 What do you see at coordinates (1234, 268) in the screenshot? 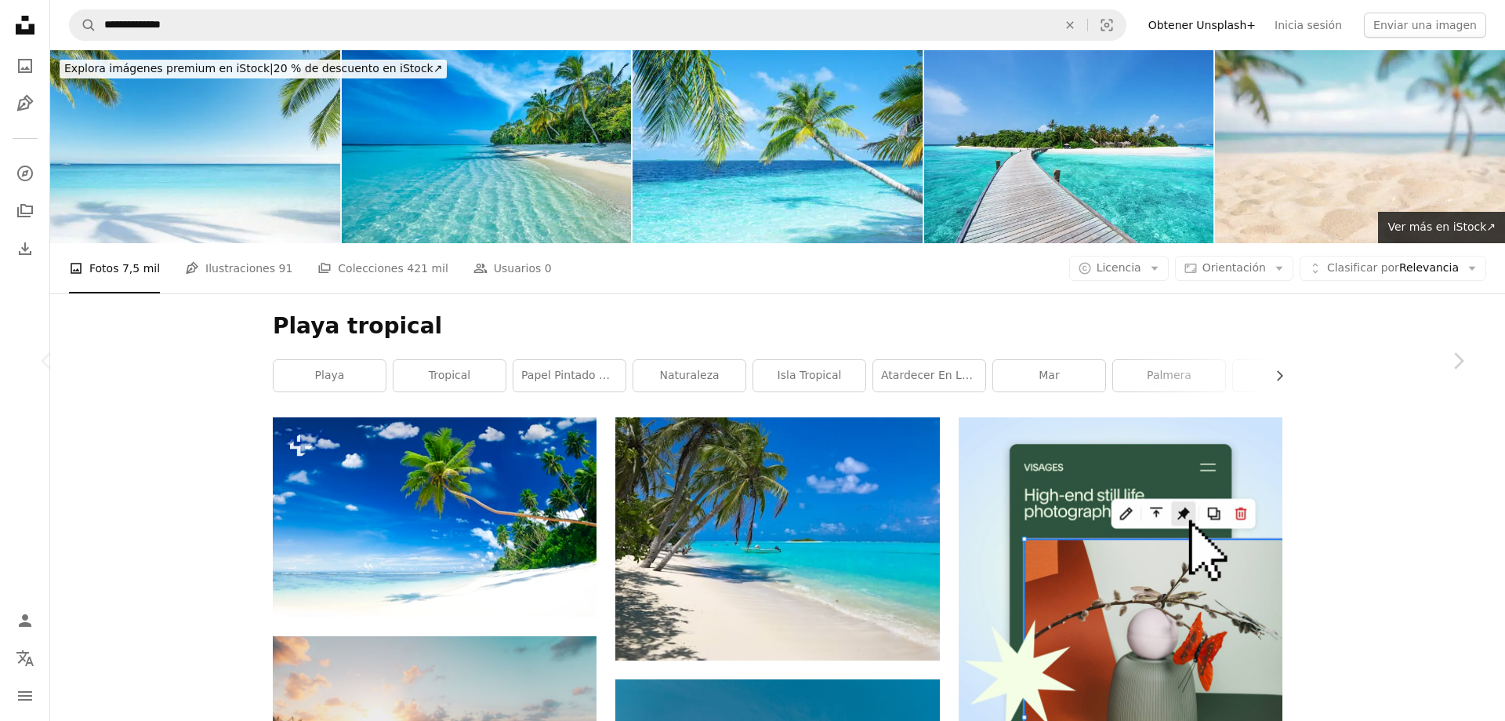
I see `button: Orientación` at bounding box center [1234, 268].